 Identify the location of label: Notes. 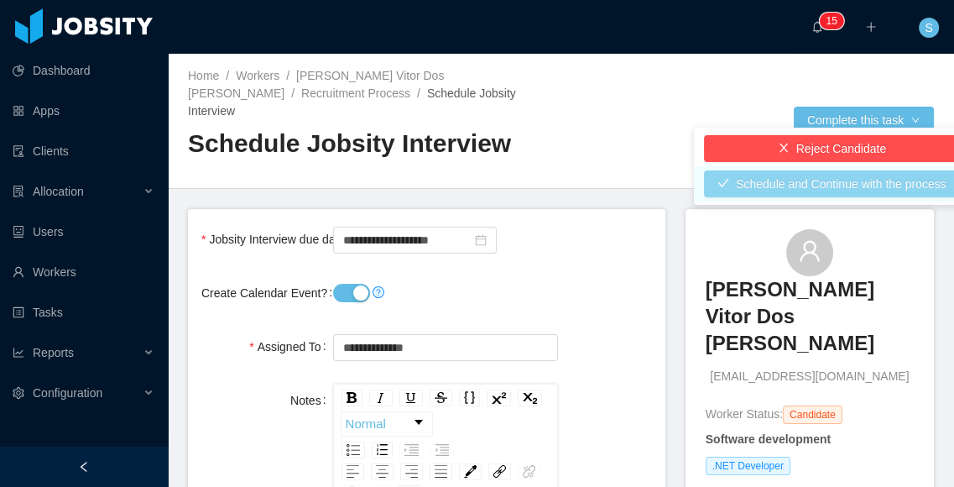
(311, 400).